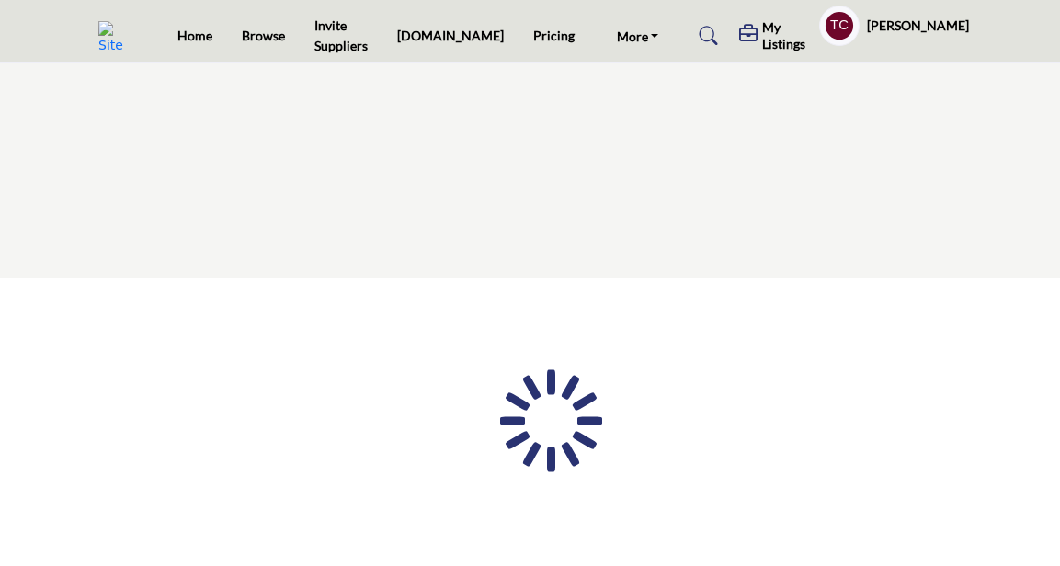 This screenshot has width=1060, height=566. I want to click on img: Site Logo, so click(119, 36).